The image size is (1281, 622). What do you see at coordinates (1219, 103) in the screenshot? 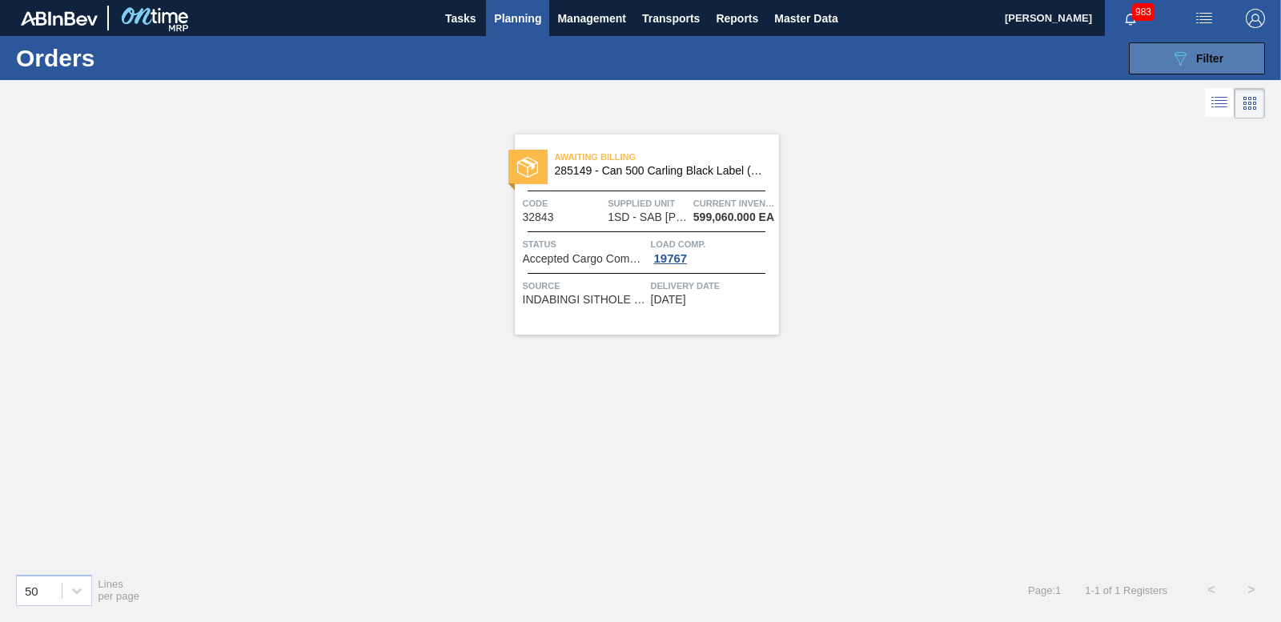
I see `div: List Vision` at bounding box center [1219, 103].